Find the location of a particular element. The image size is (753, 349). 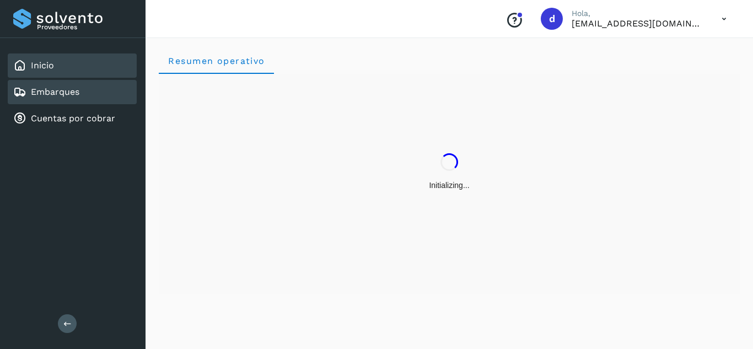

p: Proveedores is located at coordinates (84, 27).